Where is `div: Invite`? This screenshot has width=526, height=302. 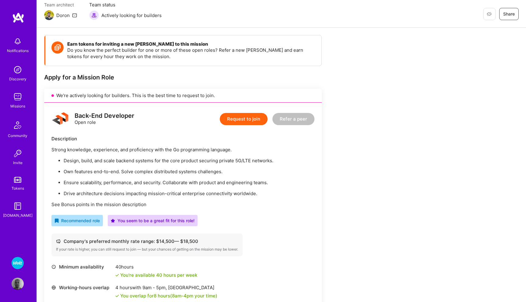 div: Invite is located at coordinates (18, 163).